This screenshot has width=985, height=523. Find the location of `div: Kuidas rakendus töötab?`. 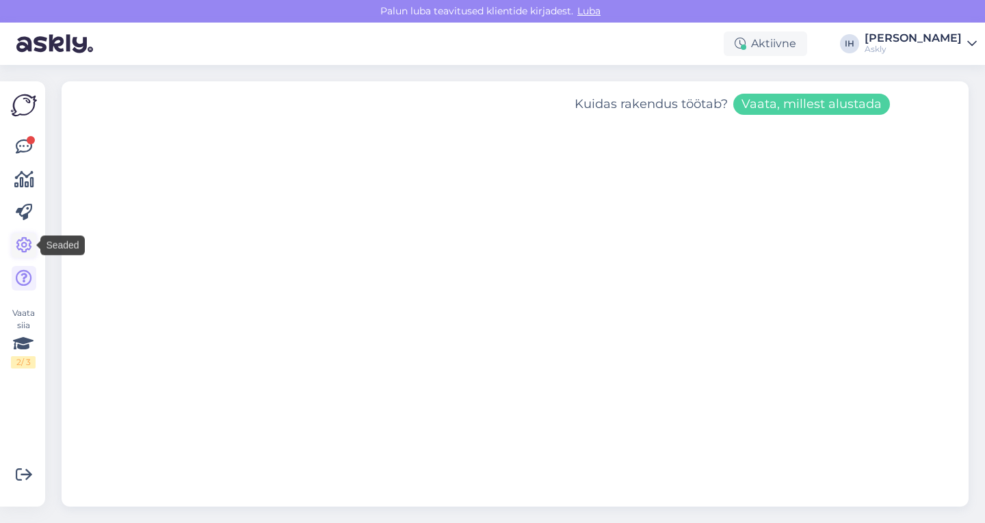

div: Kuidas rakendus töötab? is located at coordinates (732, 104).